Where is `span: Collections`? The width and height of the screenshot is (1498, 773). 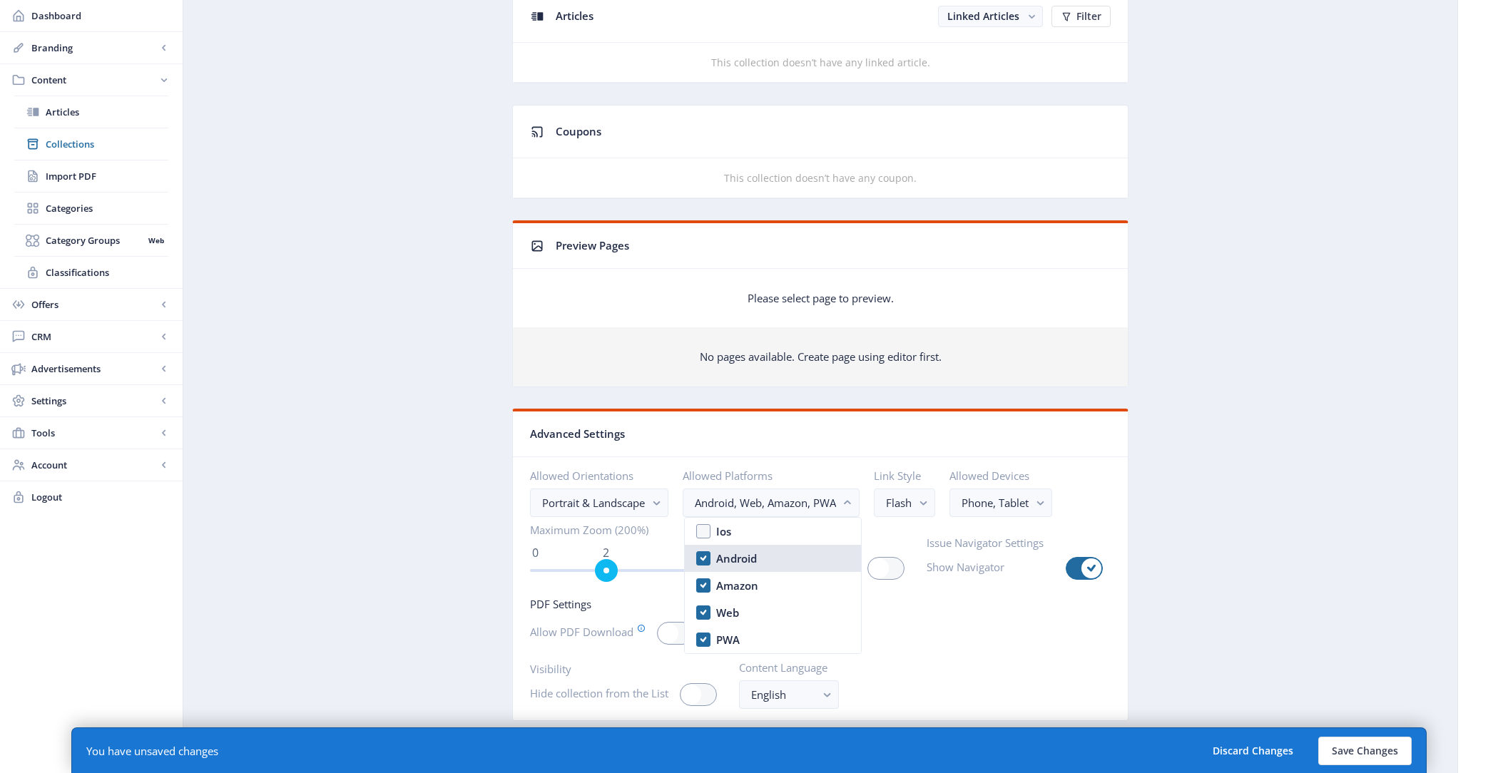 span: Collections is located at coordinates (107, 144).